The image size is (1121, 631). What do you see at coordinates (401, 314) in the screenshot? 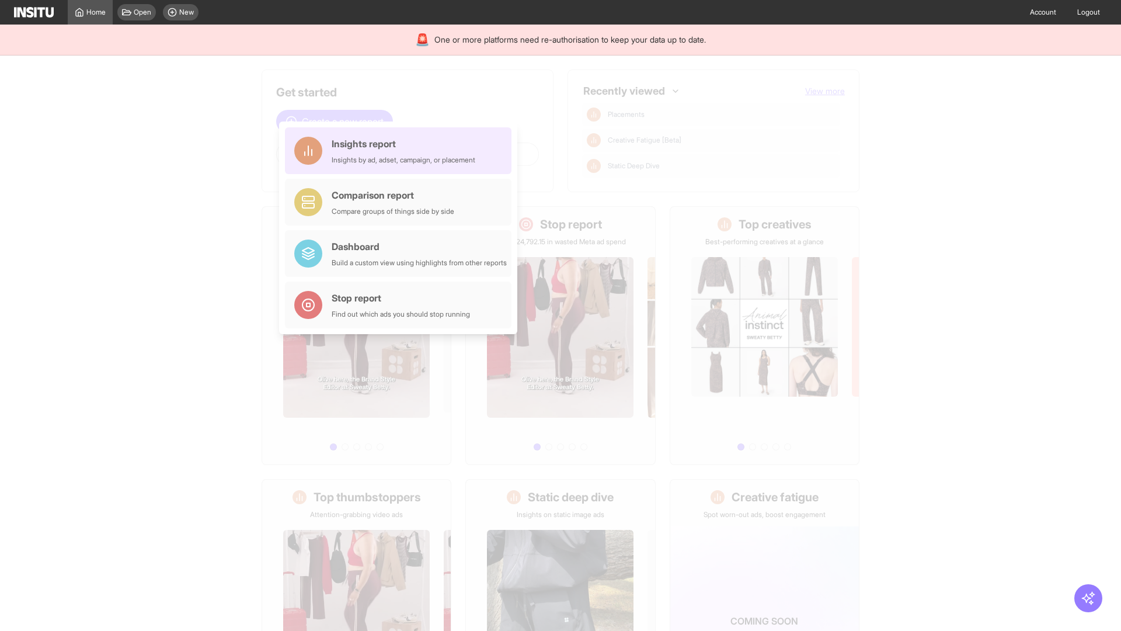
I see `div: Find out which ads you should stop running` at bounding box center [401, 314].